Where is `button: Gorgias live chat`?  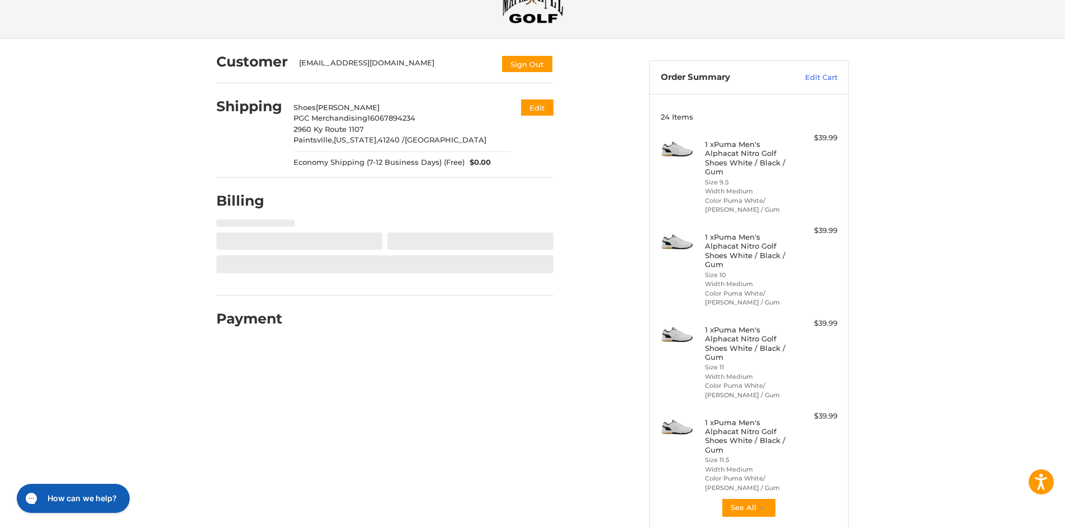
button: Gorgias live chat is located at coordinates (62, 18).